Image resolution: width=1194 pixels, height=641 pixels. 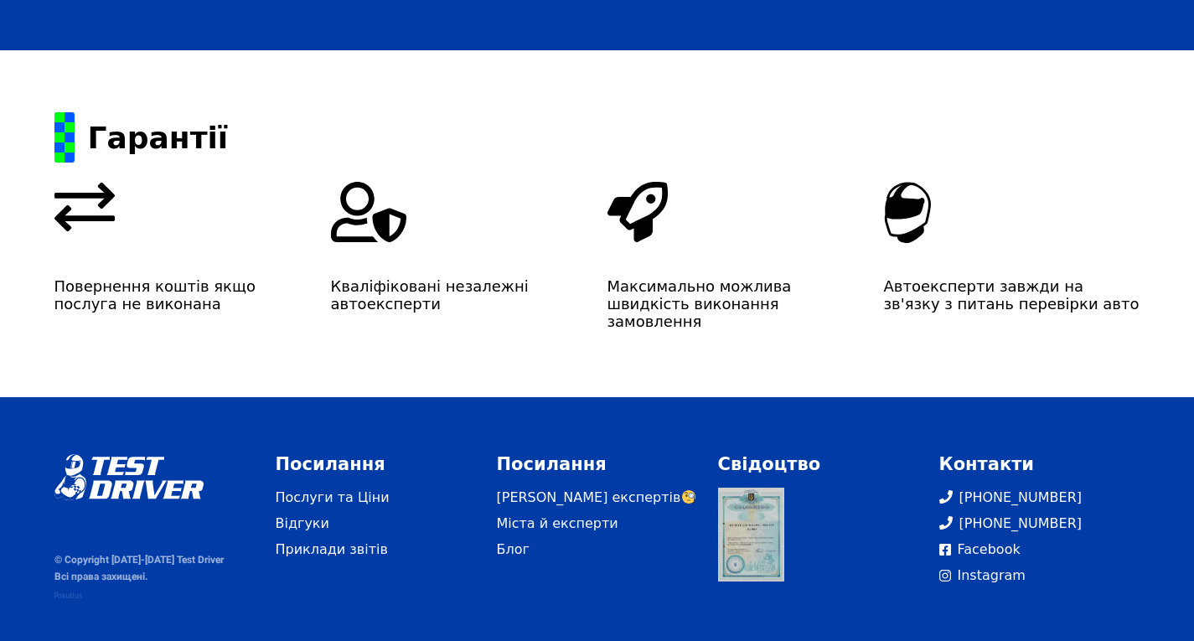 What do you see at coordinates (597, 137) in the screenshot?
I see `div: Гарантії` at bounding box center [597, 137].